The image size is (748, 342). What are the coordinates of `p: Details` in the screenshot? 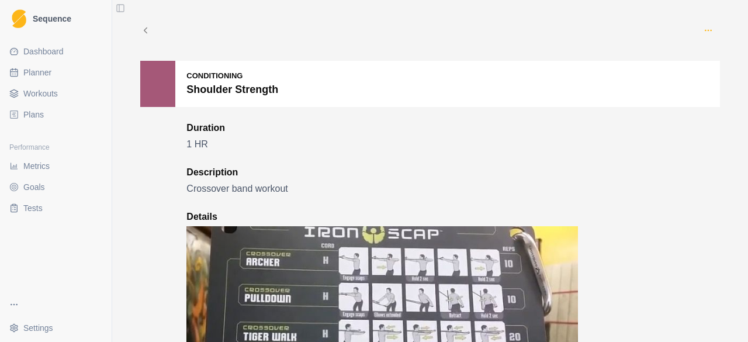 It's located at (382, 217).